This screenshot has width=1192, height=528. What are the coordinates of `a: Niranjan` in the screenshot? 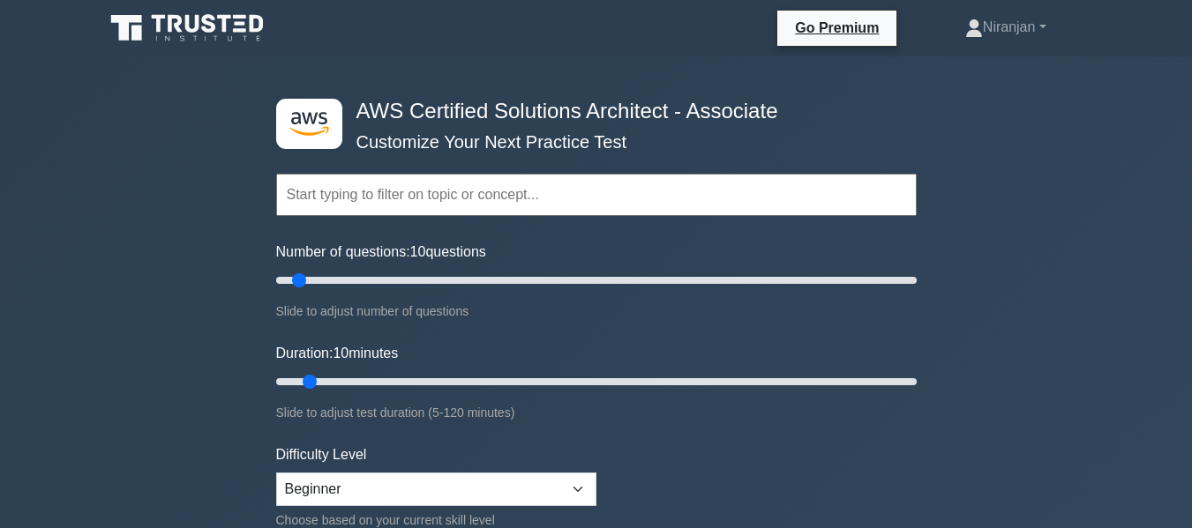 It's located at (1006, 27).